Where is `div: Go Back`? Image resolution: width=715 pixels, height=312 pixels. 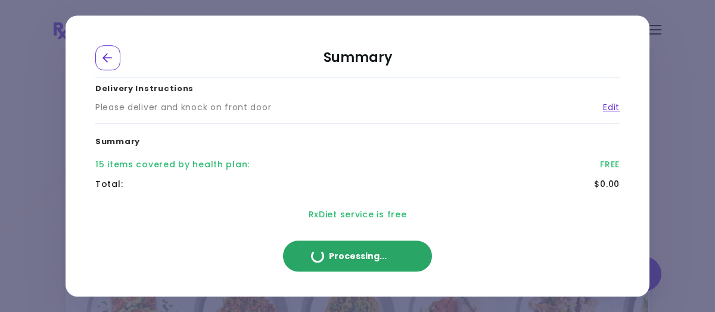 div: Go Back is located at coordinates (108, 58).